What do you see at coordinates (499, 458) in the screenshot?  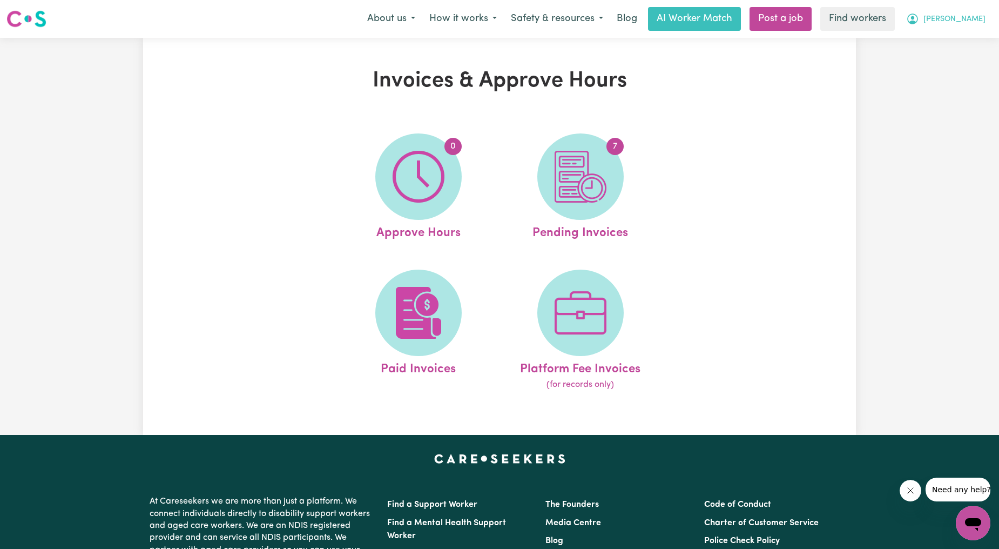 I see `a: Careseekers home page` at bounding box center [499, 458].